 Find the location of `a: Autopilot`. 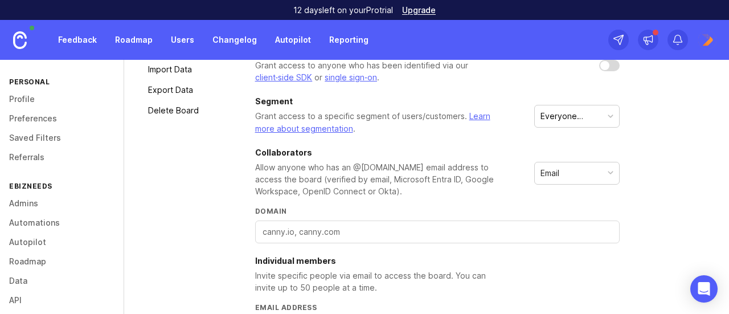

a: Autopilot is located at coordinates (293, 40).